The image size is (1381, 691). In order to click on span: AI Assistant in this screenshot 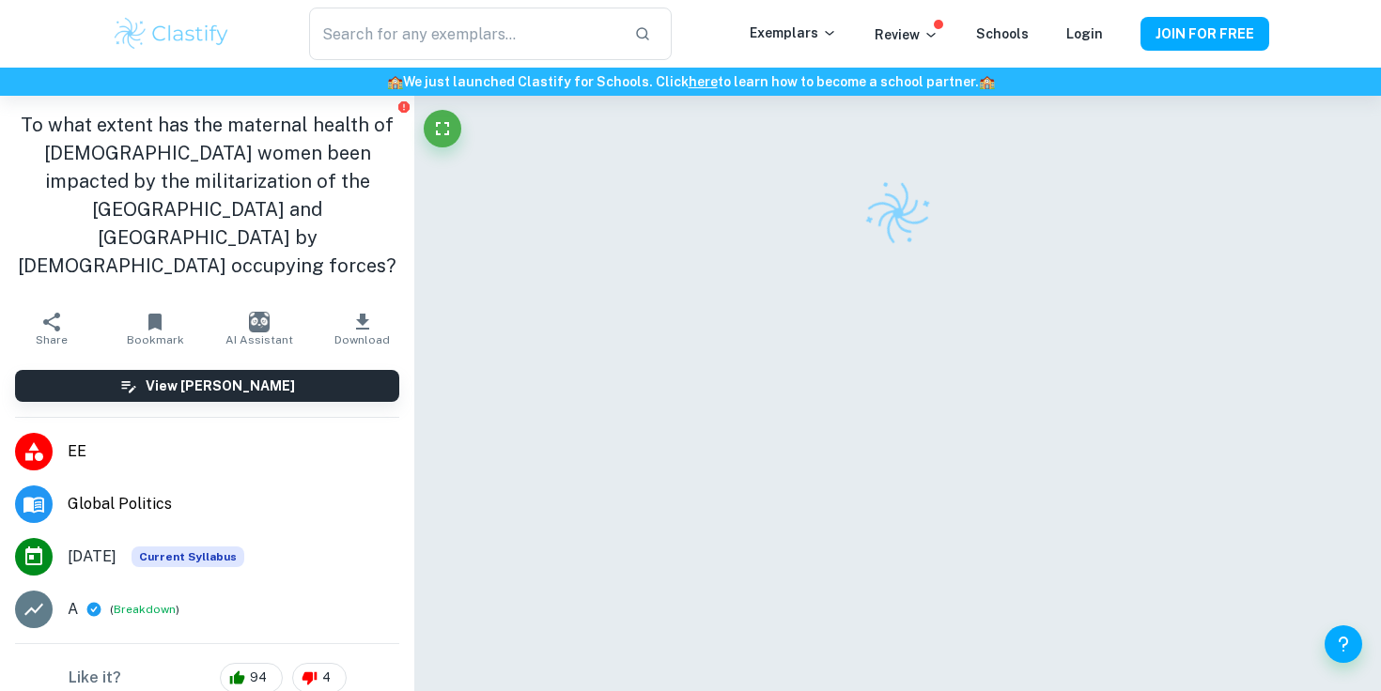, I will do `click(259, 340)`.